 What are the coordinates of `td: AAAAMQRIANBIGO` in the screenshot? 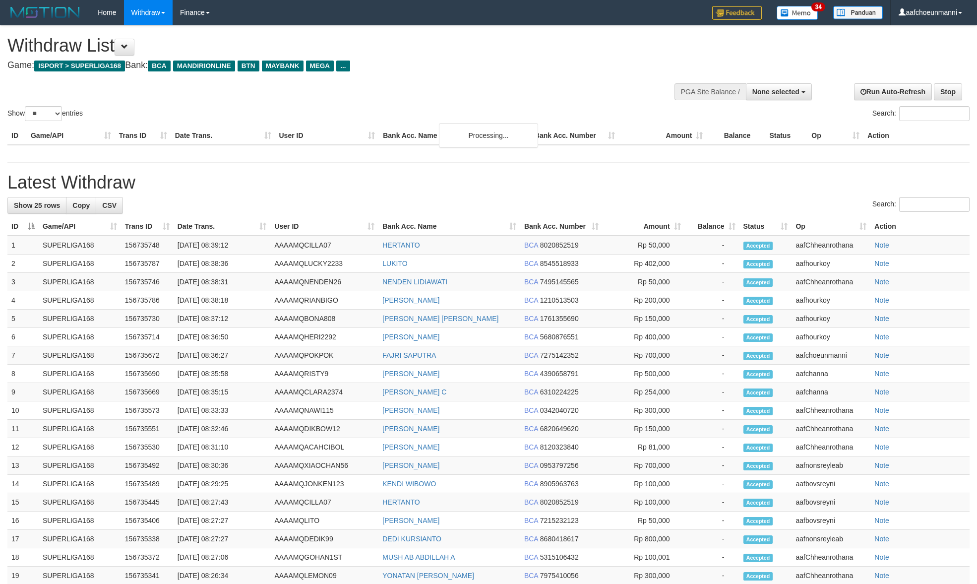 It's located at (324, 300).